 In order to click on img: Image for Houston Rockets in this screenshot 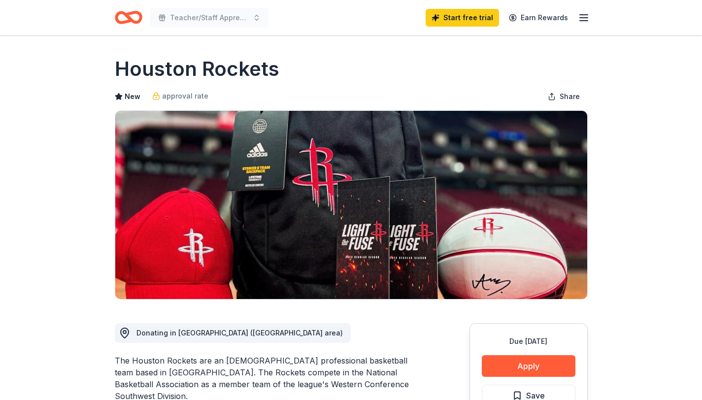, I will do `click(351, 205)`.